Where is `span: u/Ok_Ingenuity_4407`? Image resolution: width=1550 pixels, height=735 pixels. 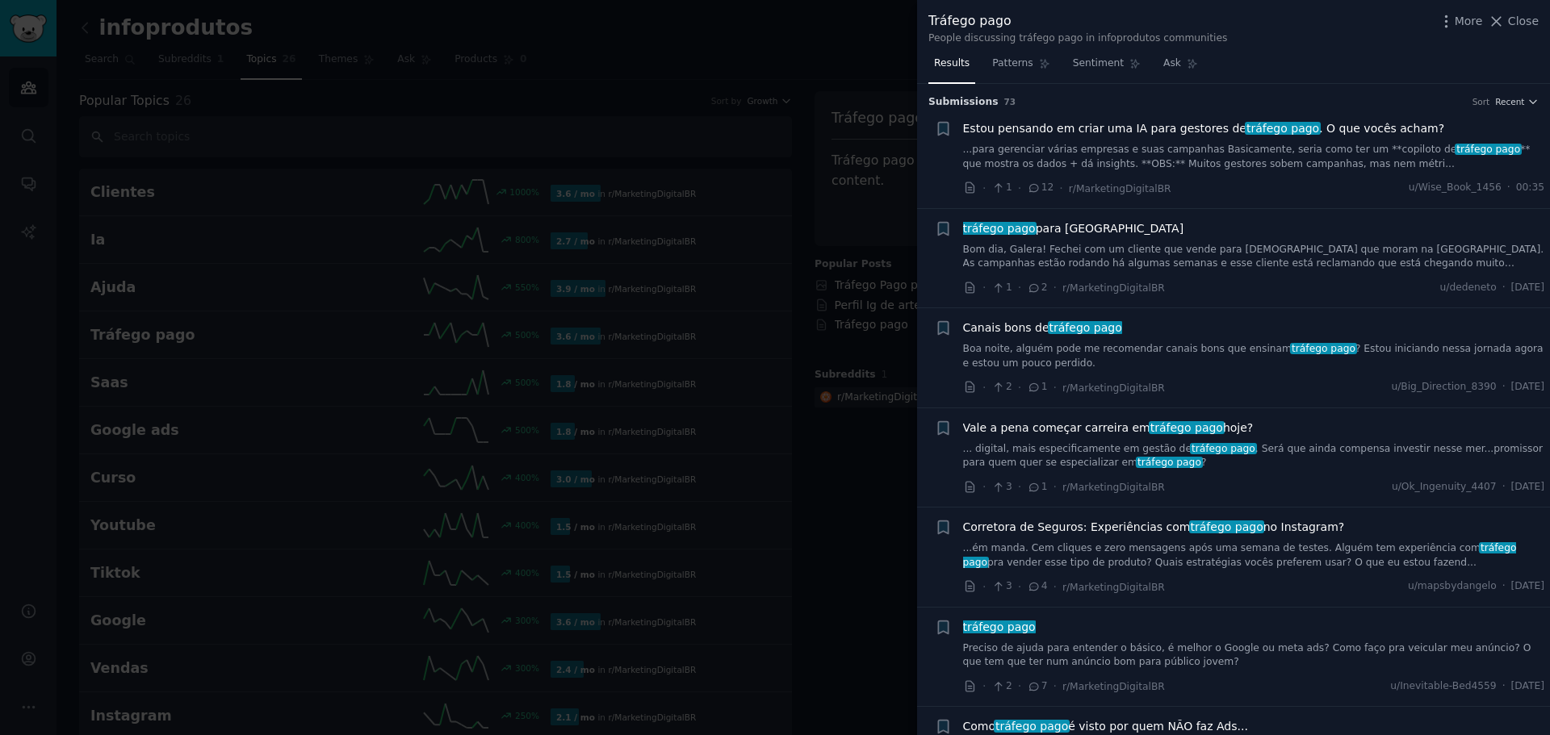 span: u/Ok_Ingenuity_4407 is located at coordinates (1444, 488).